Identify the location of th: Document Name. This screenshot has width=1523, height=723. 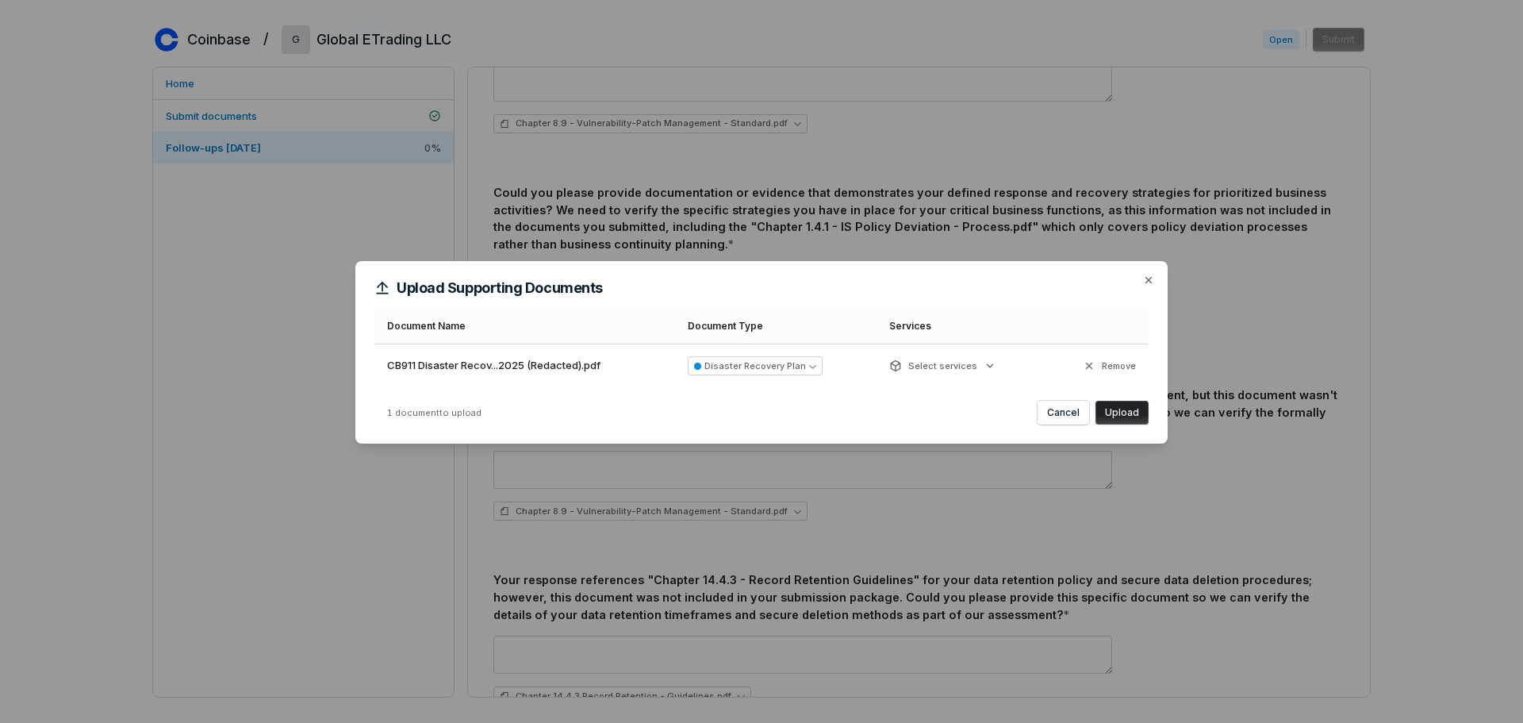
(524, 326).